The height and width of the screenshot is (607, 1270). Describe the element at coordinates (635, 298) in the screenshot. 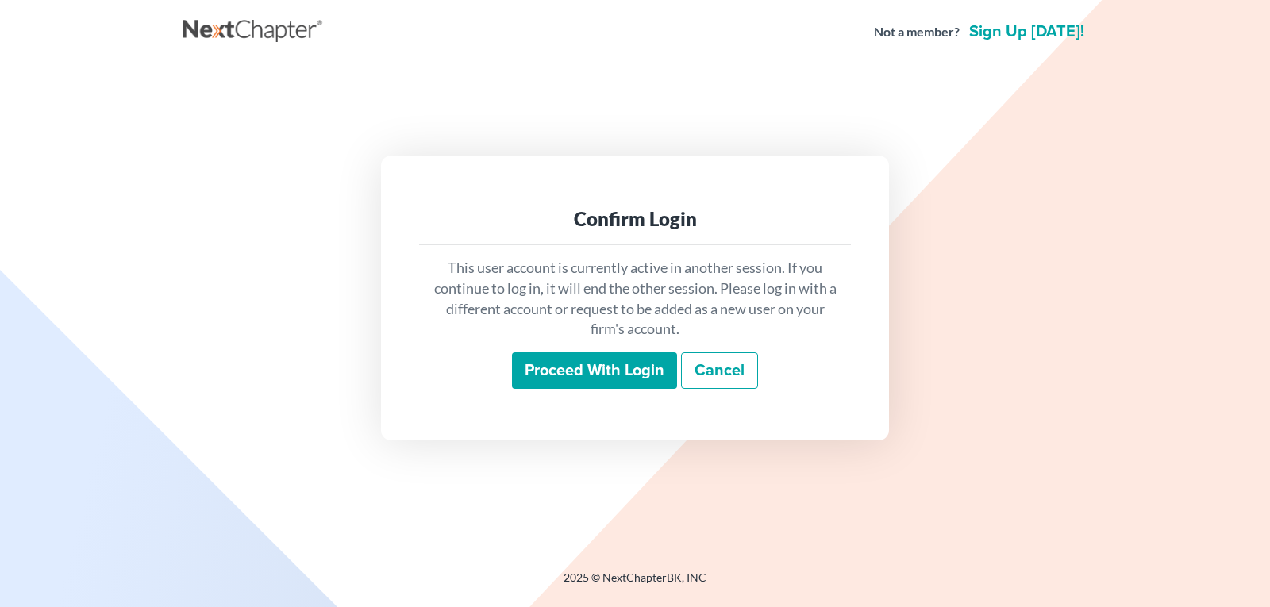

I see `p: This user account is currently active in another session. If you continue to log in, it will end ...` at that location.